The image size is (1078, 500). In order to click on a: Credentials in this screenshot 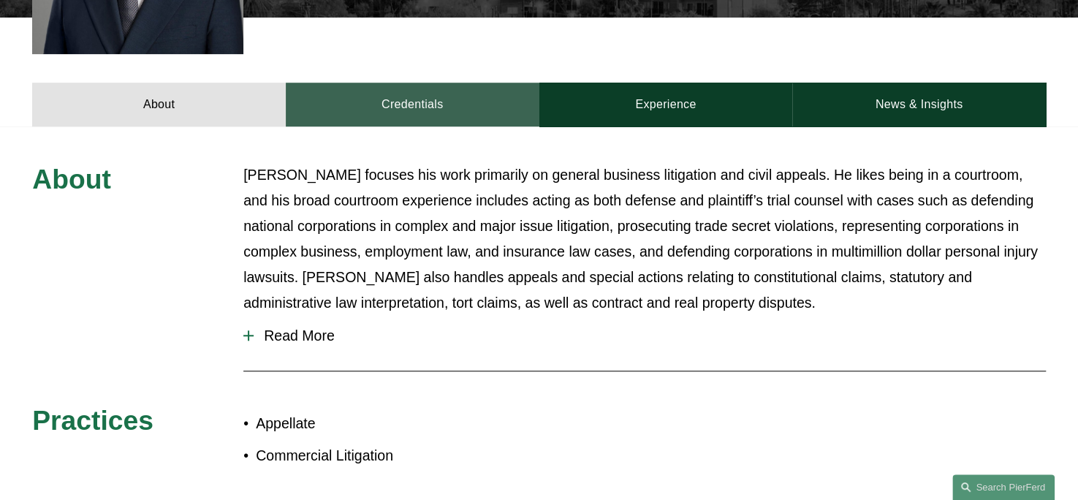, I will do `click(412, 105)`.